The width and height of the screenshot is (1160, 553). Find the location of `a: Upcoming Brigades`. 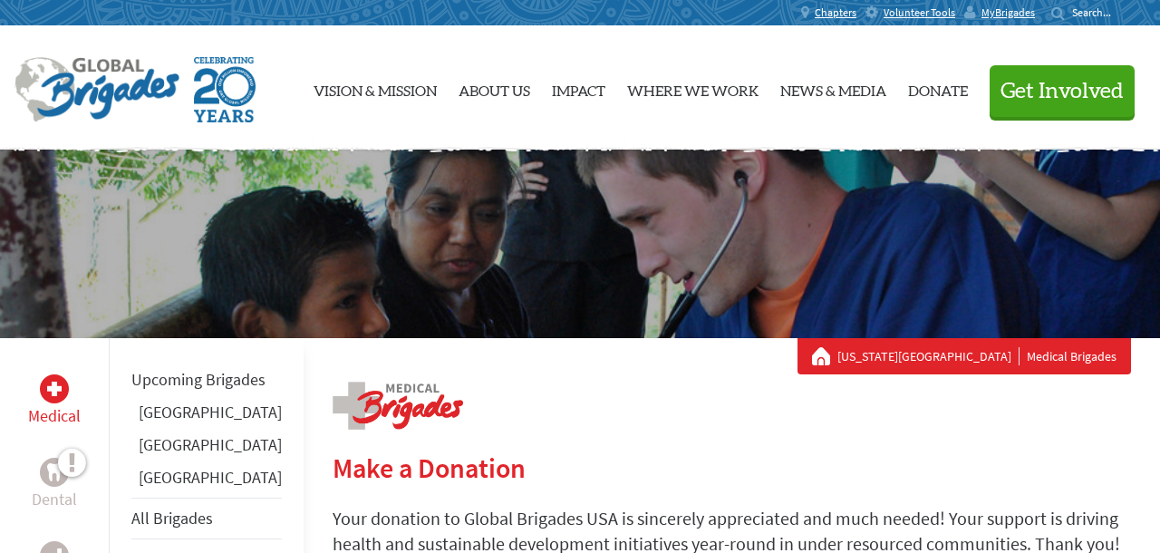

a: Upcoming Brigades is located at coordinates (198, 379).